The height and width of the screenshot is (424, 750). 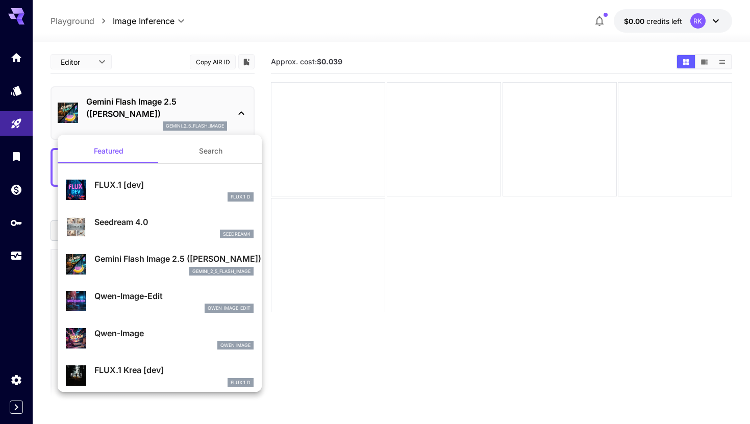 What do you see at coordinates (174, 333) in the screenshot?
I see `p: Qwen-Image` at bounding box center [174, 333].